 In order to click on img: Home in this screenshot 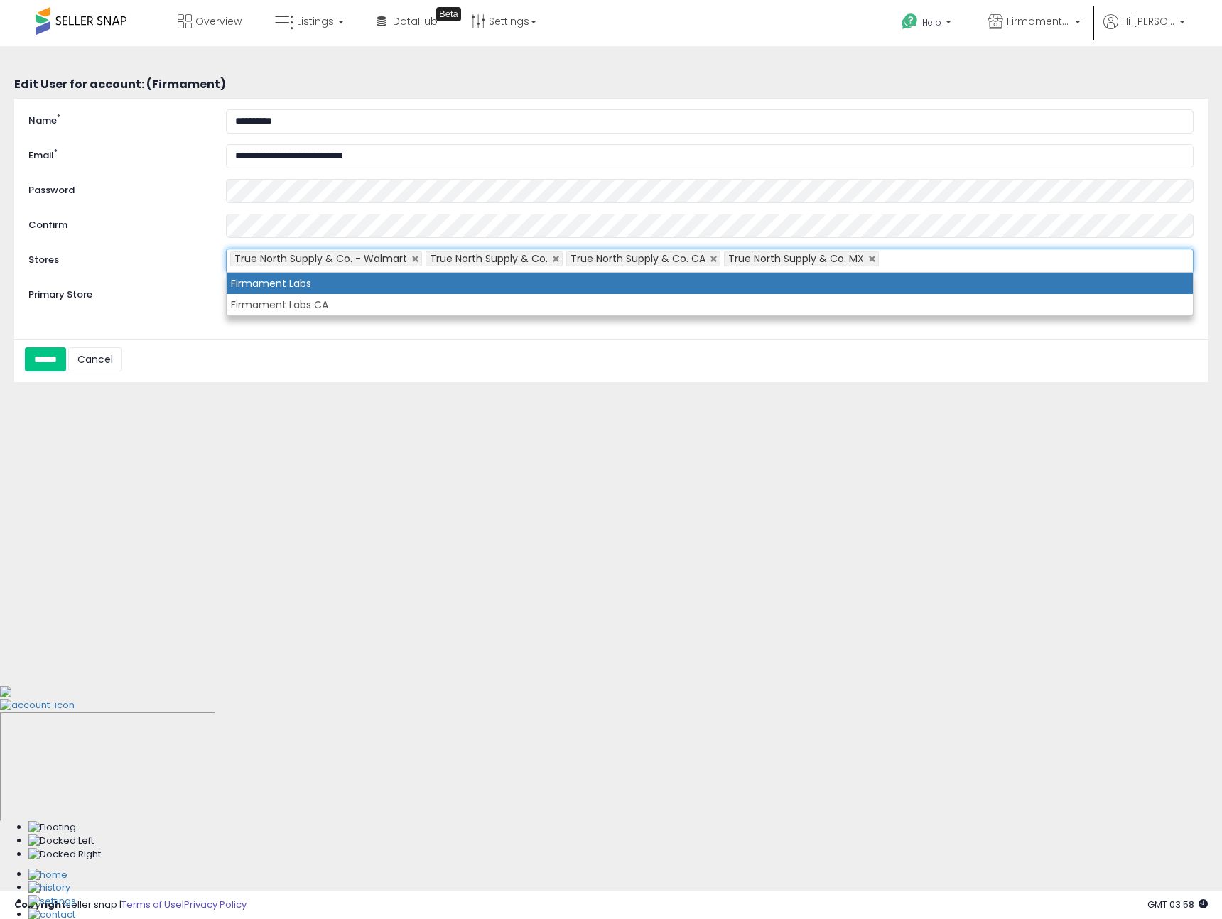, I will do `click(48, 875)`.